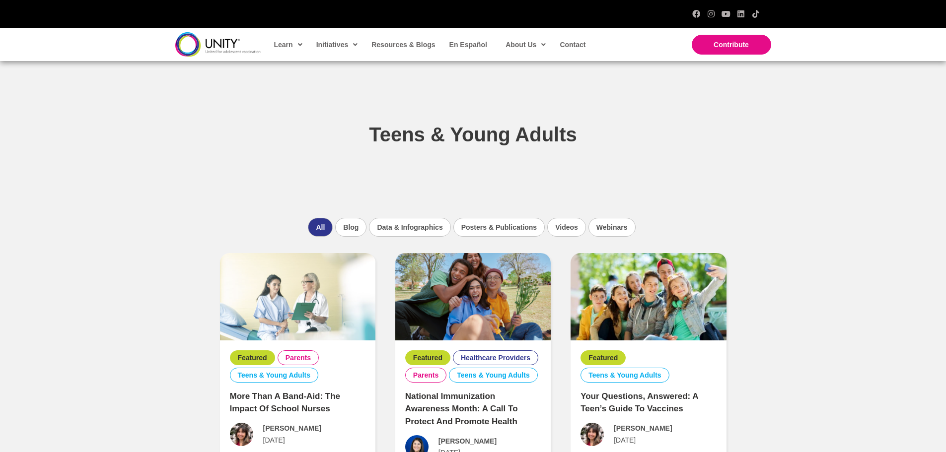 Image resolution: width=946 pixels, height=452 pixels. I want to click on span: Contribute, so click(731, 45).